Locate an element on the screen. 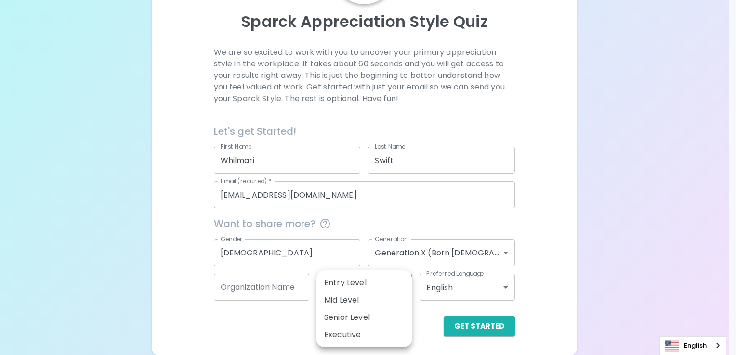 The width and height of the screenshot is (736, 355). li: Mid Level is located at coordinates (364, 300).